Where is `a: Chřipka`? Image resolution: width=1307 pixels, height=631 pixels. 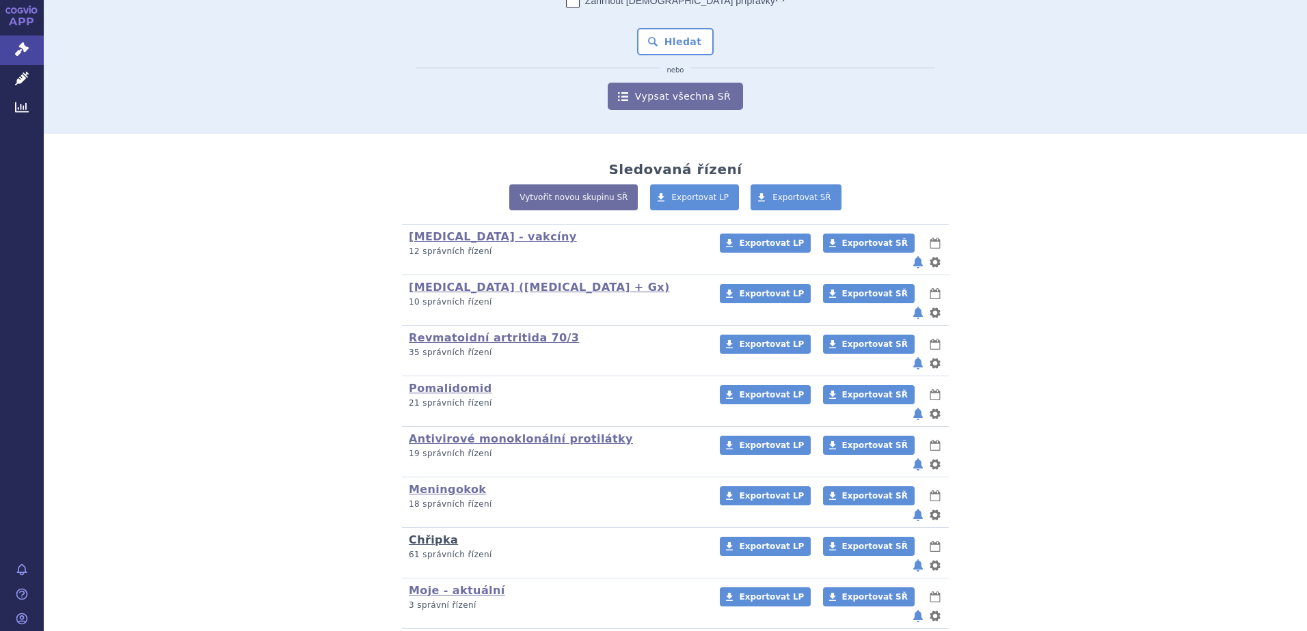
a: Chřipka is located at coordinates (433, 540).